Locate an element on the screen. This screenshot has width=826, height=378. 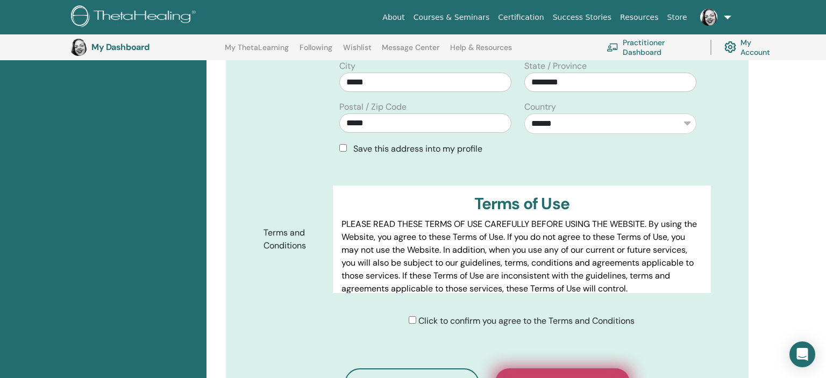
img: chalkboard-teacher.svg is located at coordinates (613, 47).